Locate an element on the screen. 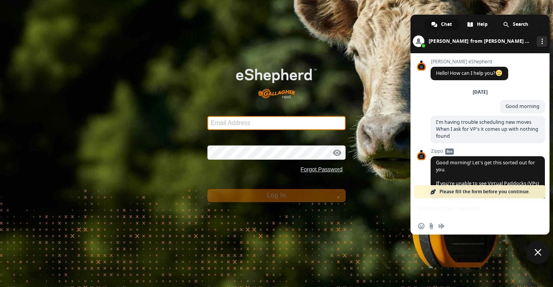 Image resolution: width=553 pixels, height=287 pixels. span: Search is located at coordinates (520, 24).